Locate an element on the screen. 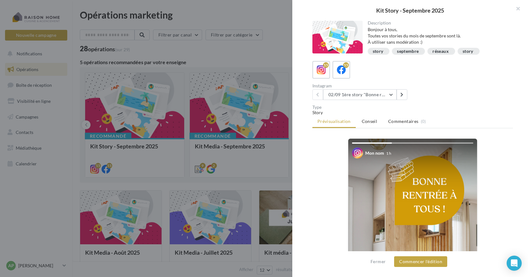 The height and width of the screenshot is (277, 528). div: septembre is located at coordinates (407, 51).